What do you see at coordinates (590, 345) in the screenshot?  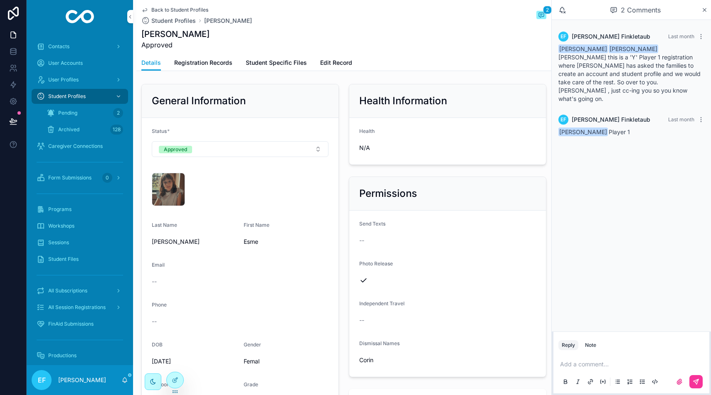 I see `div: Note` at bounding box center [590, 345].